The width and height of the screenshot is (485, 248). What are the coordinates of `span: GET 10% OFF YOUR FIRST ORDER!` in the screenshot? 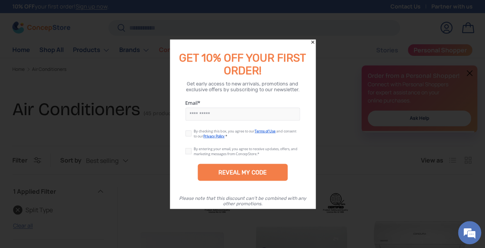 It's located at (242, 64).